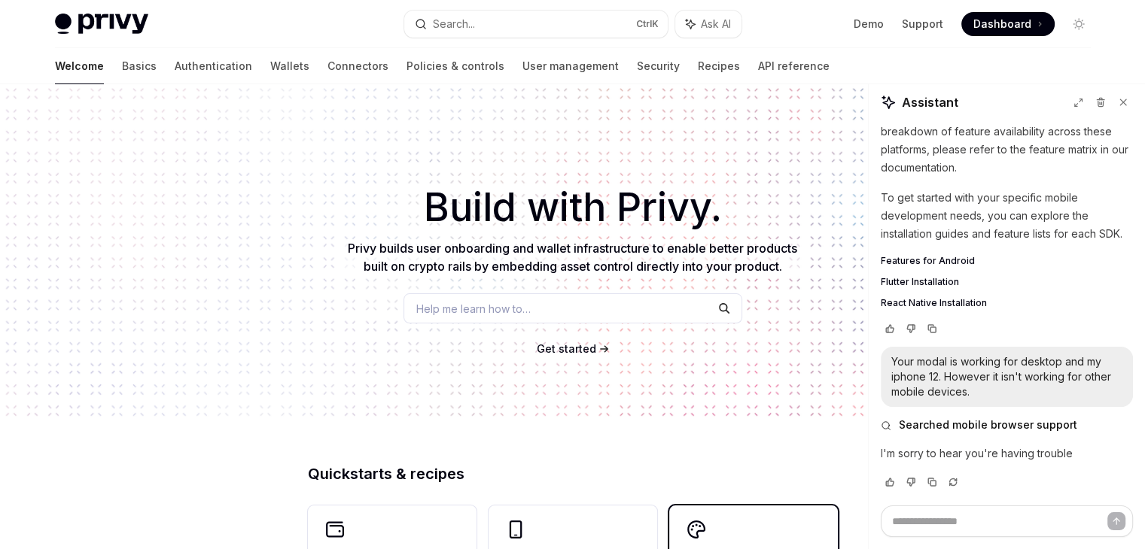 This screenshot has width=1145, height=549. Describe the element at coordinates (455, 66) in the screenshot. I see `a: Policies & controls` at that location.